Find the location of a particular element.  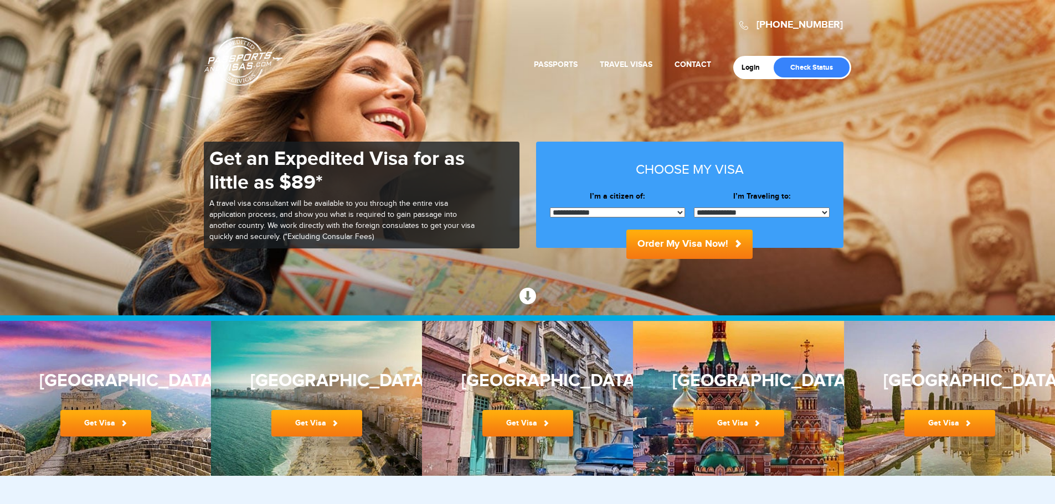

a: Contact is located at coordinates (693, 64).